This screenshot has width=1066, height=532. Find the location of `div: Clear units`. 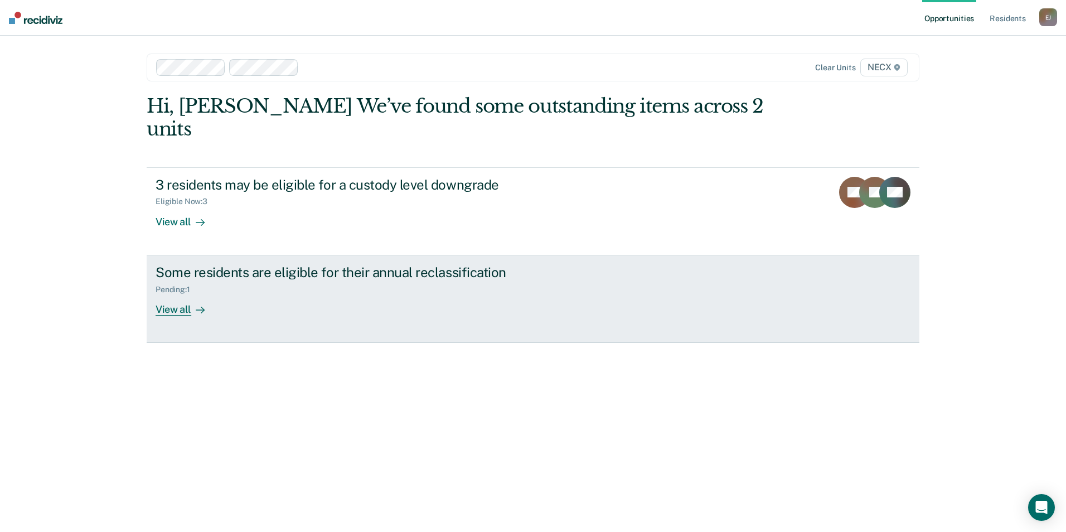

div: Clear units is located at coordinates (835, 67).